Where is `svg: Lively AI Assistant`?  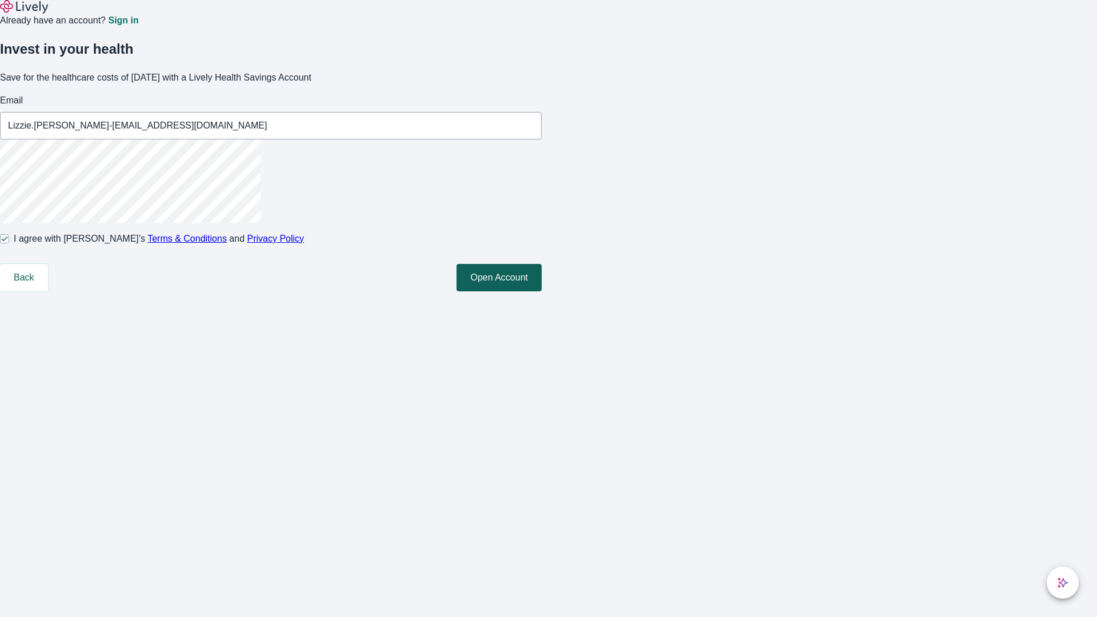
svg: Lively AI Assistant is located at coordinates (1063, 583).